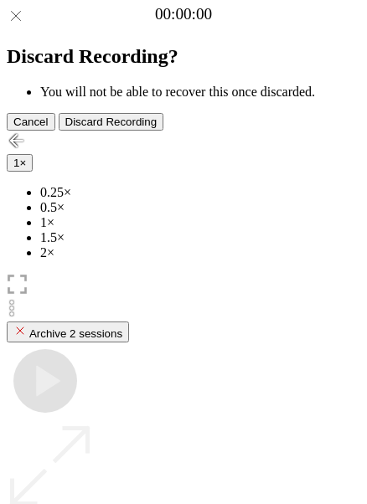  I want to click on button: Cancel, so click(31, 122).